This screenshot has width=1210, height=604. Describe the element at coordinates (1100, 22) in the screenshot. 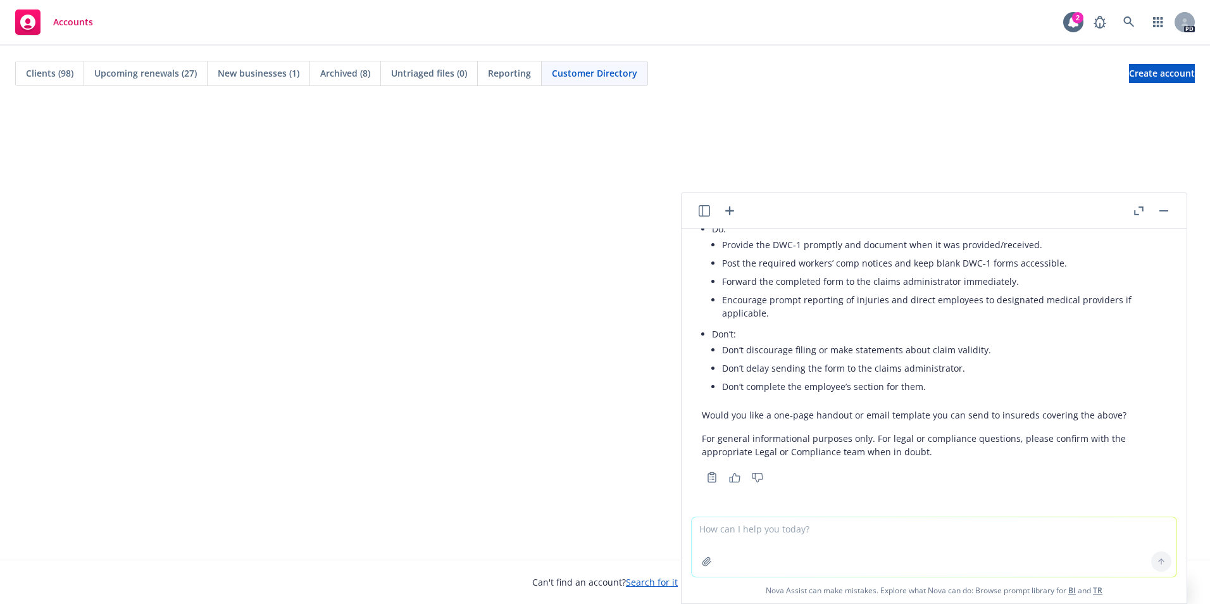

I see `a: Report a Bug` at that location.